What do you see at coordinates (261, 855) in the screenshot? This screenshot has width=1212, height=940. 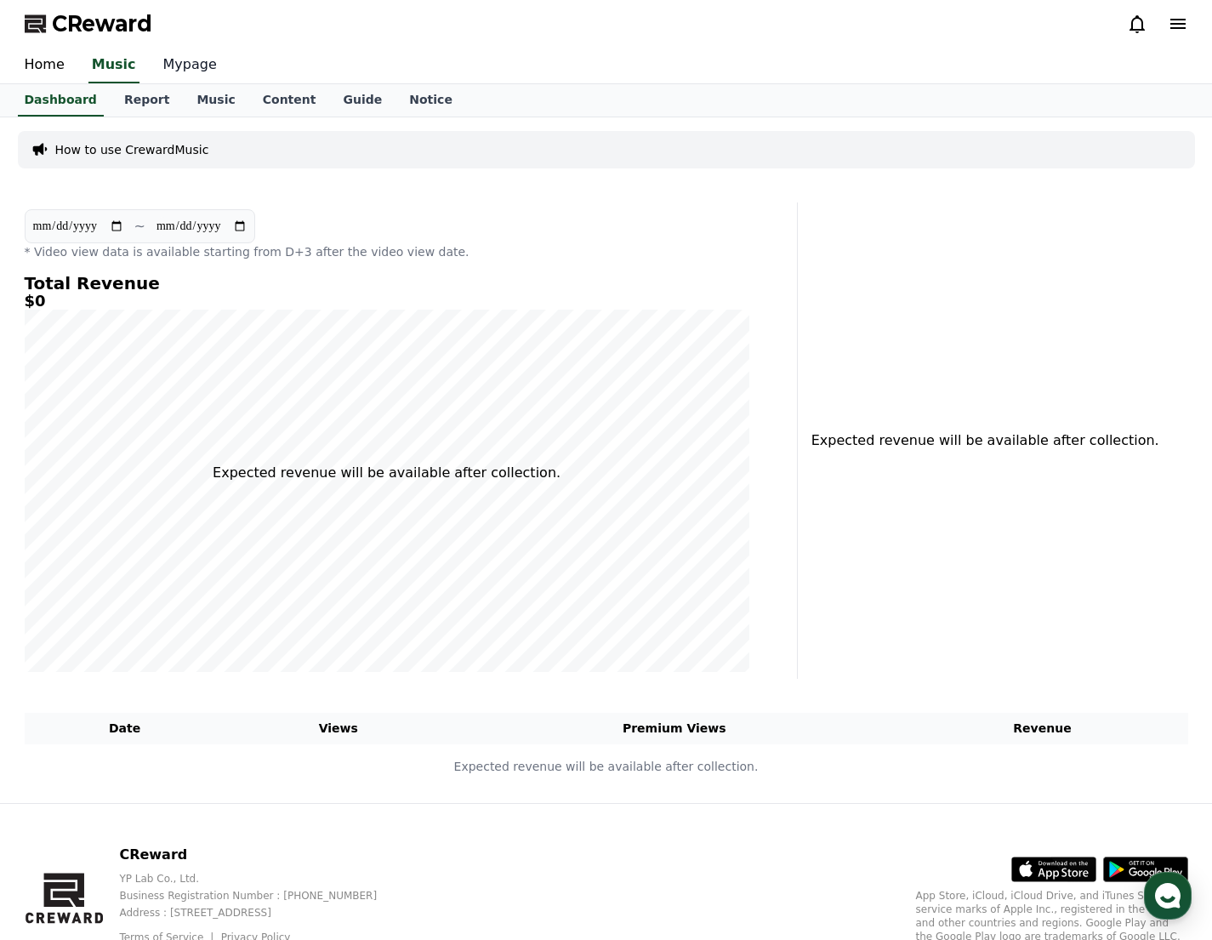 I see `p: CReward` at bounding box center [261, 855].